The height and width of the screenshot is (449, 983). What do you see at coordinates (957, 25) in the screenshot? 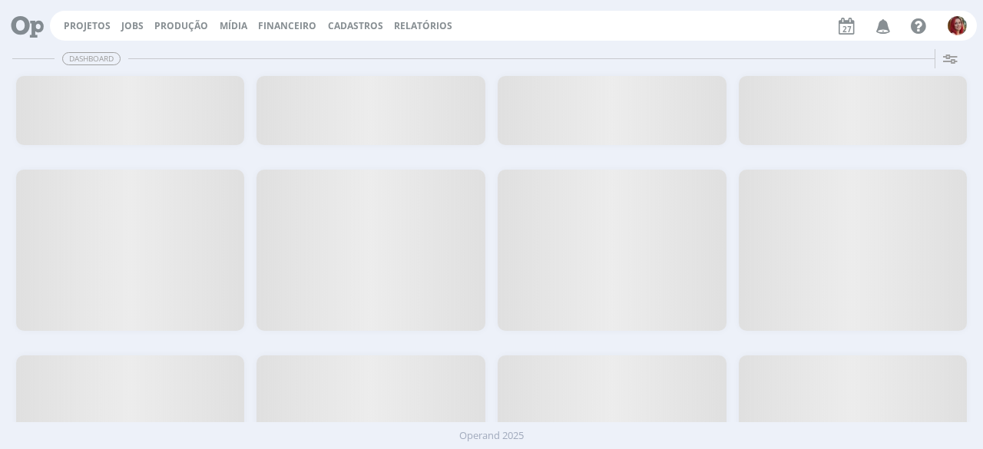
I see `button: G` at bounding box center [957, 25].